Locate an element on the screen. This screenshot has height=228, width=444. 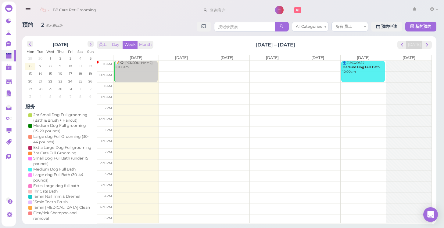
span: Wed is located at coordinates (50, 52).